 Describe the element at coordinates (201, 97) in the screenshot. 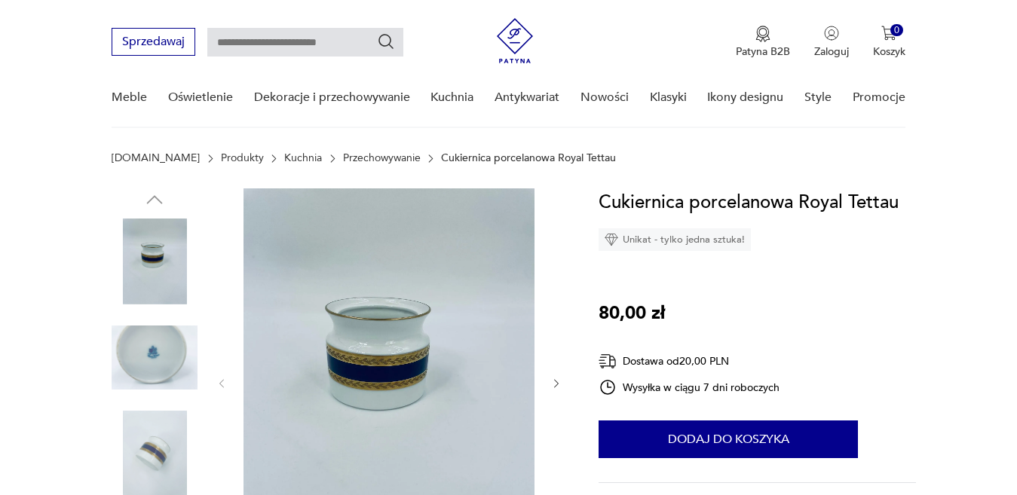

I see `a: Oświetlenie` at that location.